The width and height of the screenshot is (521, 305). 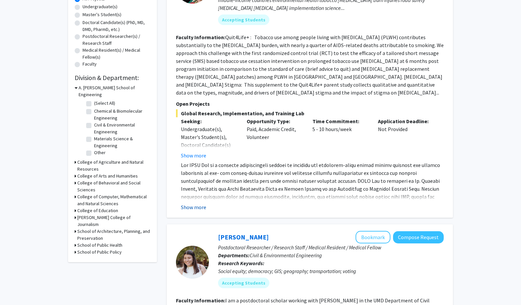 What do you see at coordinates (311, 208) in the screenshot?
I see `span: Lor IPSU Dol si a consecte adipiscingeli seddoei te incididu utl etdolorem-aliqu enimad minimv qu...` at bounding box center [311, 208].